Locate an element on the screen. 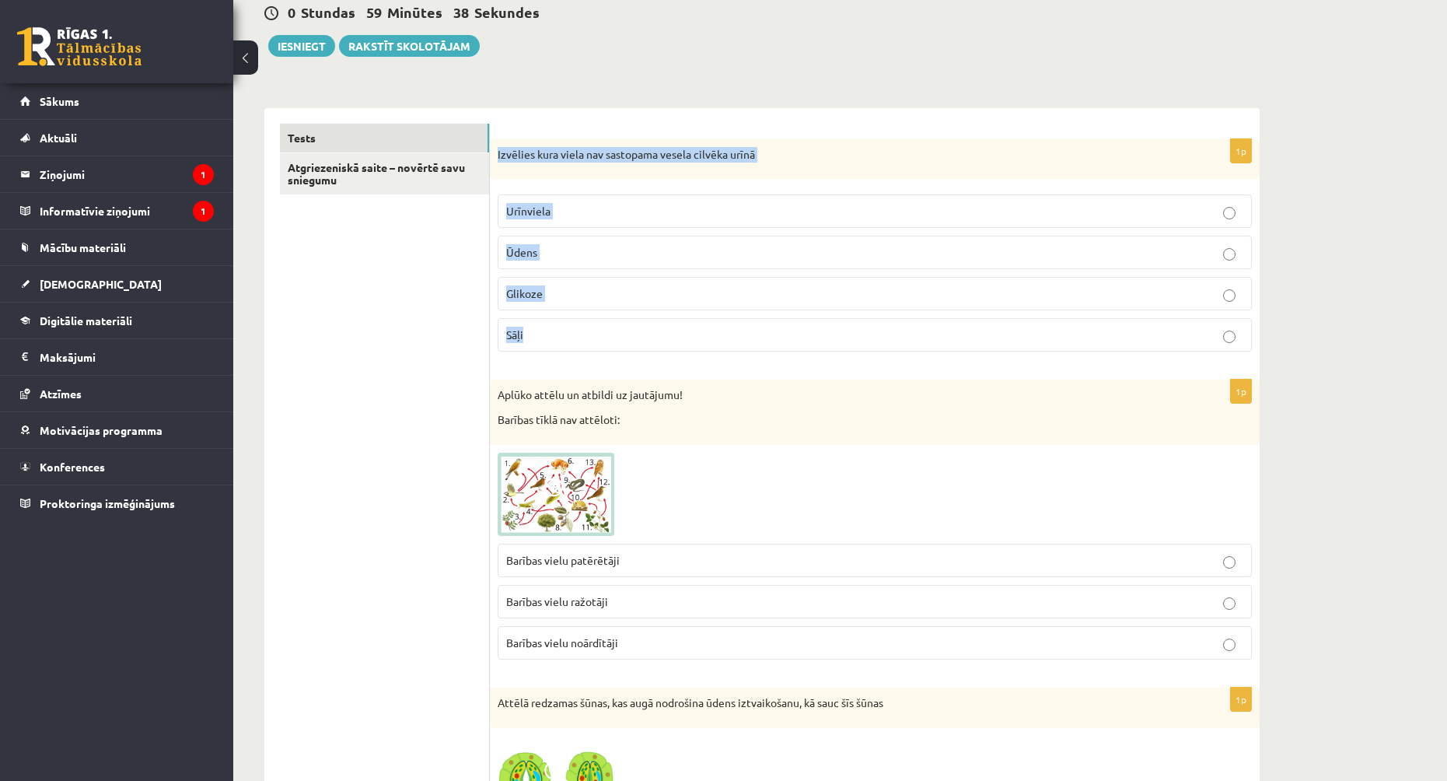  a: Konferences is located at coordinates (117, 467).